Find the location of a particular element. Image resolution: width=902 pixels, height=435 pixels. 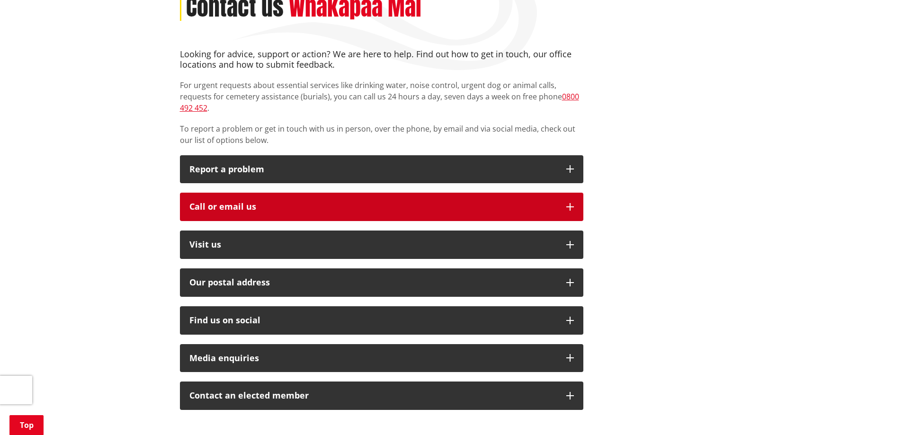

p: To report a problem or get in touch with us in person, over the phone, by email and via social me... is located at coordinates (382, 134).